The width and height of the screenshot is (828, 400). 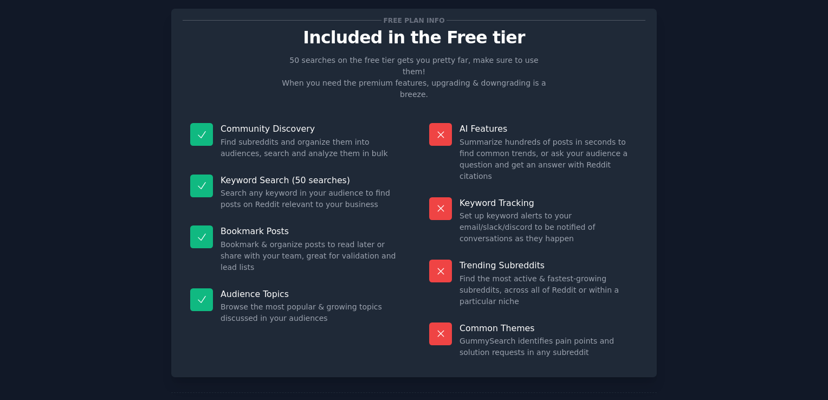 I want to click on dd: Search any keyword in your audience to find posts on Reddit relevant to your business, so click(x=309, y=199).